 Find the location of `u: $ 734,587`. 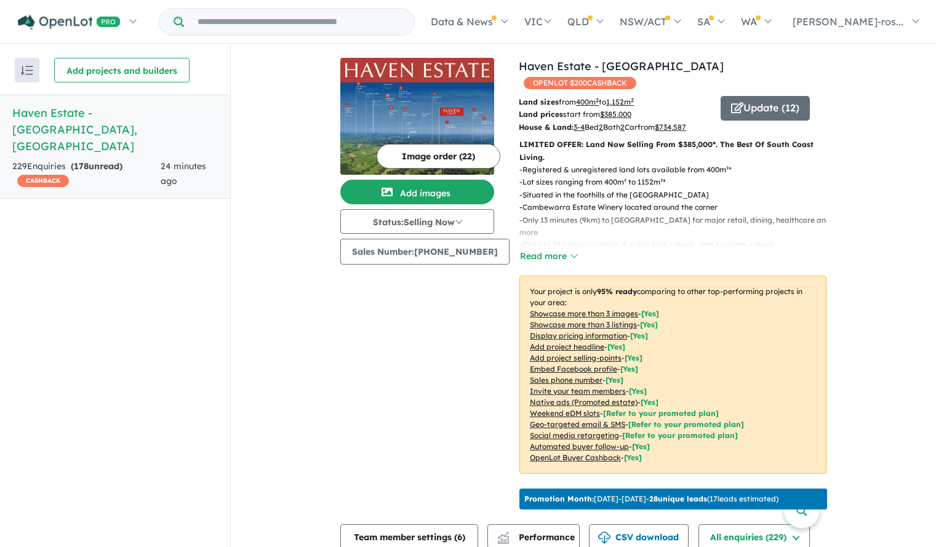

u: $ 734,587 is located at coordinates (670, 127).